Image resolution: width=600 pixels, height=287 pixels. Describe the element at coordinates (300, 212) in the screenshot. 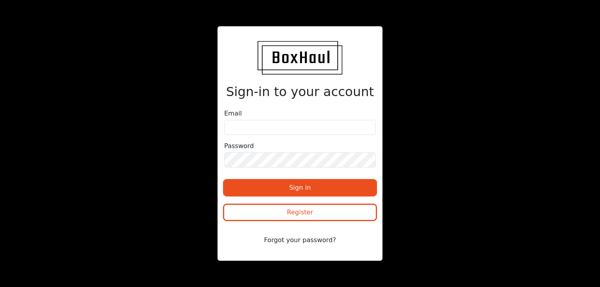

I see `button: Register` at that location.